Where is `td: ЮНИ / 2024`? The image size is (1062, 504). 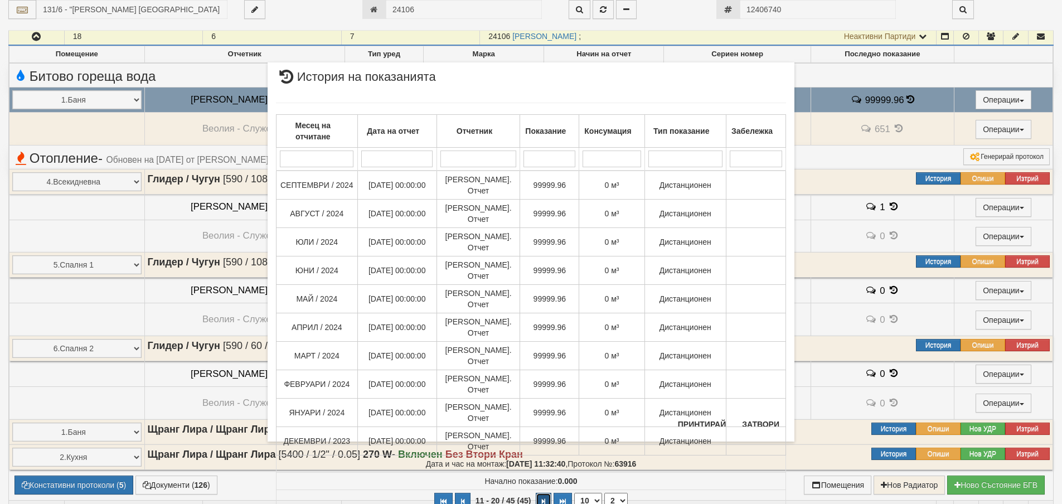 td: ЮНИ / 2024 is located at coordinates (317, 270).